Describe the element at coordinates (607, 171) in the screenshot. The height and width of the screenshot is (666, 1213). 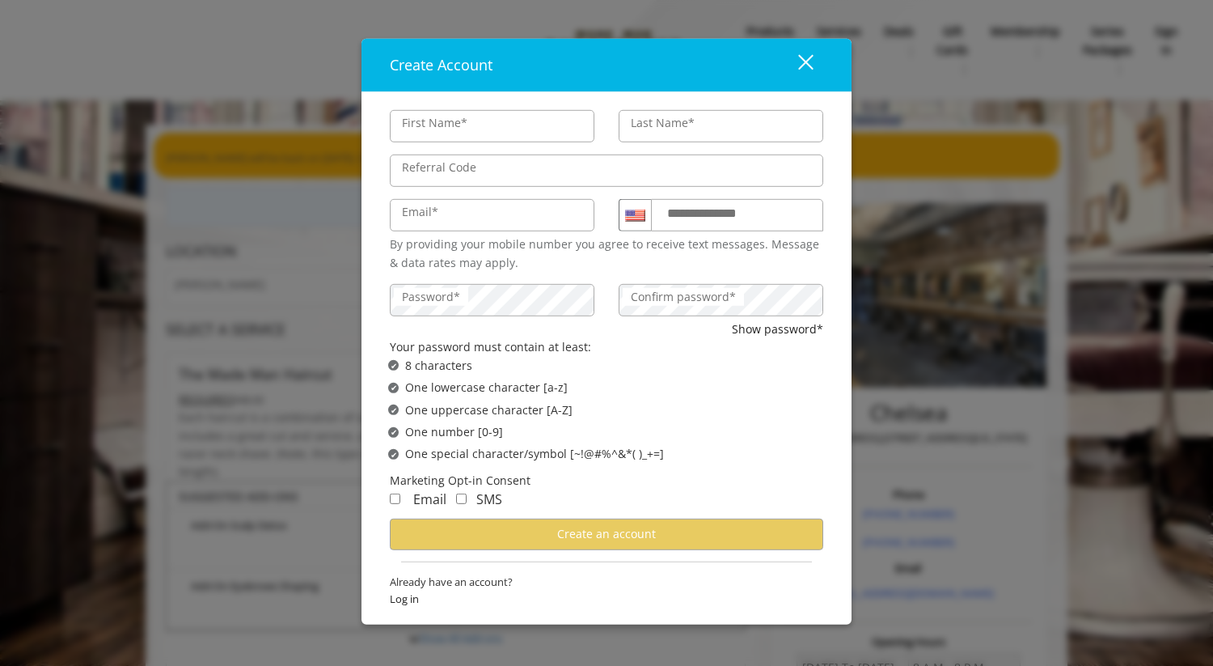
I see `input: ReferralCode` at that location.